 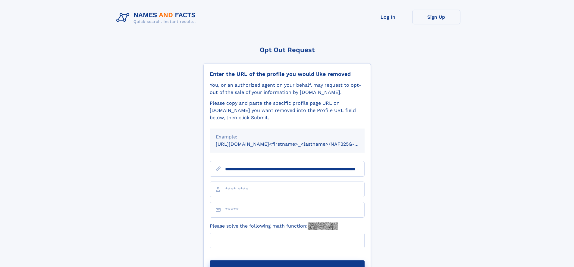 What do you see at coordinates (287, 74) in the screenshot?
I see `div: Enter the URL of the profile you would like removed` at bounding box center [287, 74].